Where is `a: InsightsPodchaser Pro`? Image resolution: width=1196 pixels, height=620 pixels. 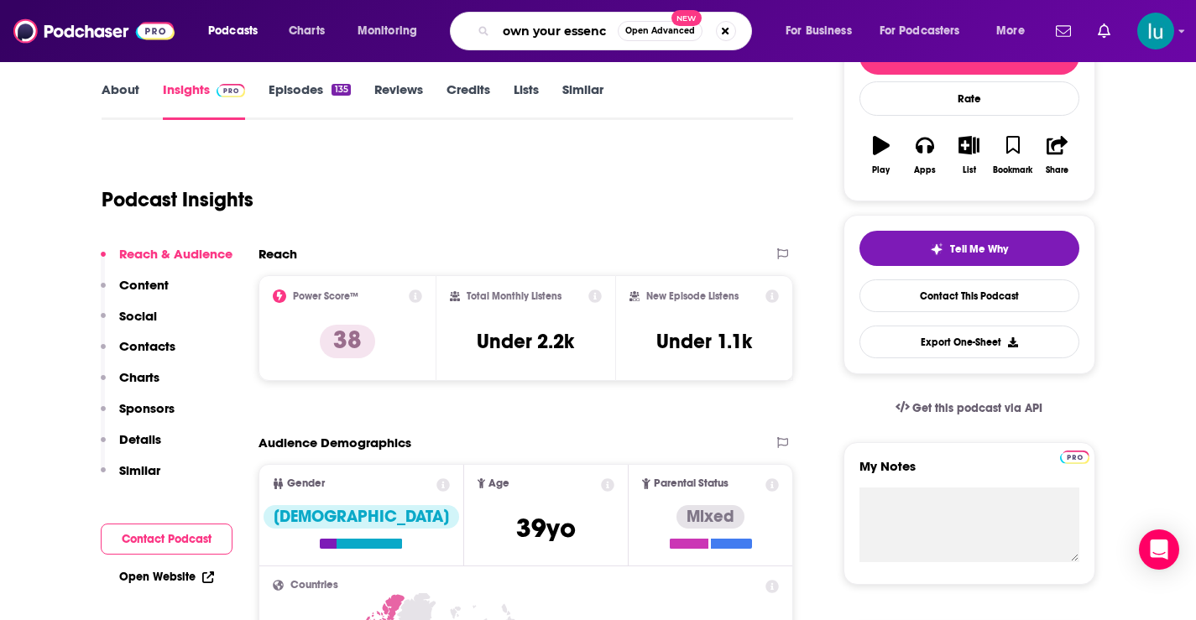
a: InsightsPodchaser Pro is located at coordinates (204, 101).